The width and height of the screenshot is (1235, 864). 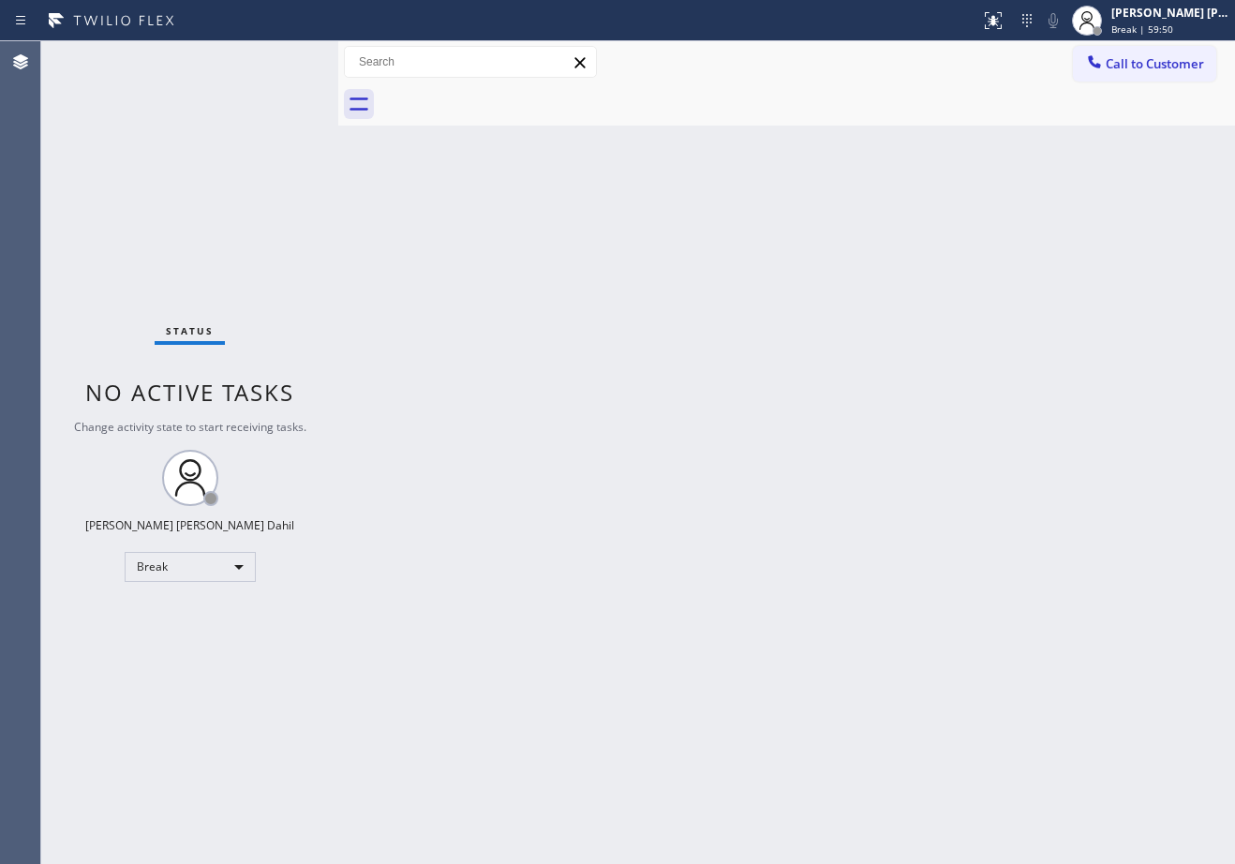 I want to click on button: Mute, so click(x=1054, y=21).